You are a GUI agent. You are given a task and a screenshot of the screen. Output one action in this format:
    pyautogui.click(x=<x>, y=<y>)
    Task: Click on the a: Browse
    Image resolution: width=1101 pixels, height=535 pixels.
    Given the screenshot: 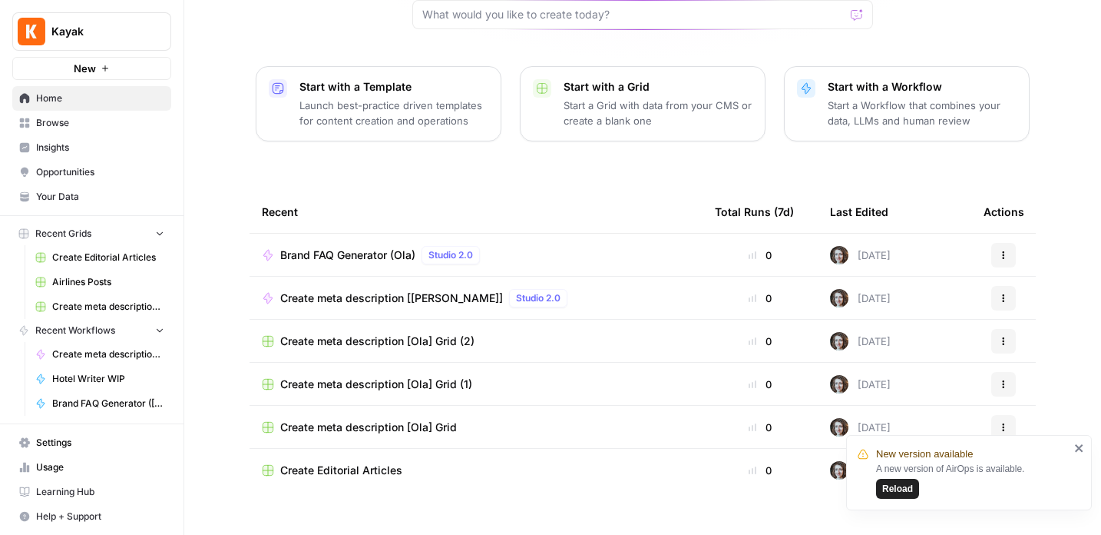 What is the action you would take?
    pyautogui.click(x=91, y=123)
    